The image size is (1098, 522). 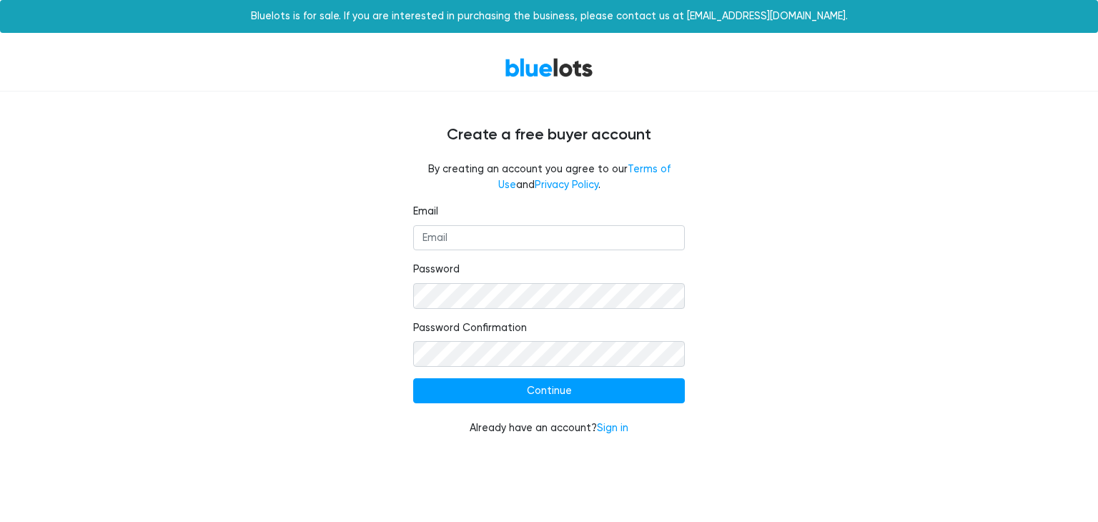 What do you see at coordinates (566, 184) in the screenshot?
I see `a: Privacy Policy` at bounding box center [566, 184].